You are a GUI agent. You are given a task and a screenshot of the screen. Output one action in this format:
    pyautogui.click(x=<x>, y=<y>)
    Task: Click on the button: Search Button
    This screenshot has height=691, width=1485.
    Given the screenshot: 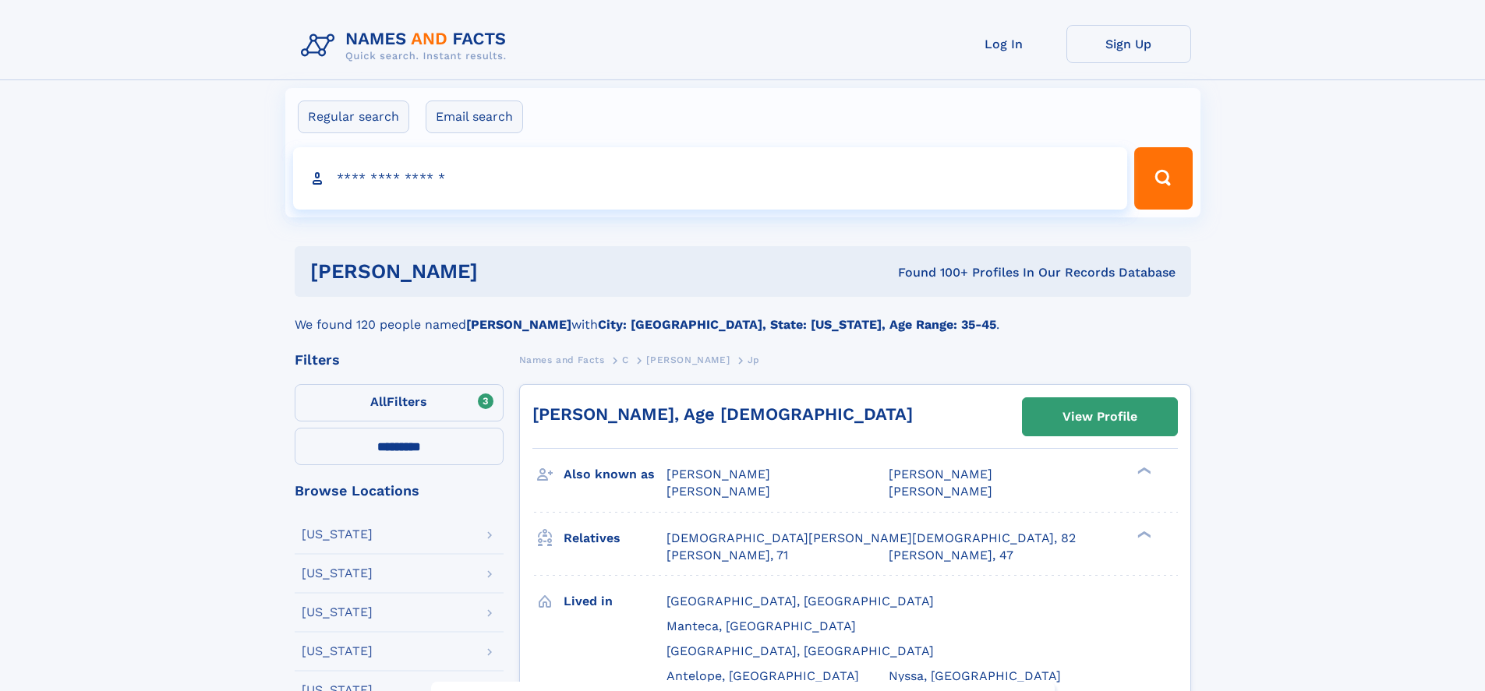 What is the action you would take?
    pyautogui.click(x=1163, y=178)
    